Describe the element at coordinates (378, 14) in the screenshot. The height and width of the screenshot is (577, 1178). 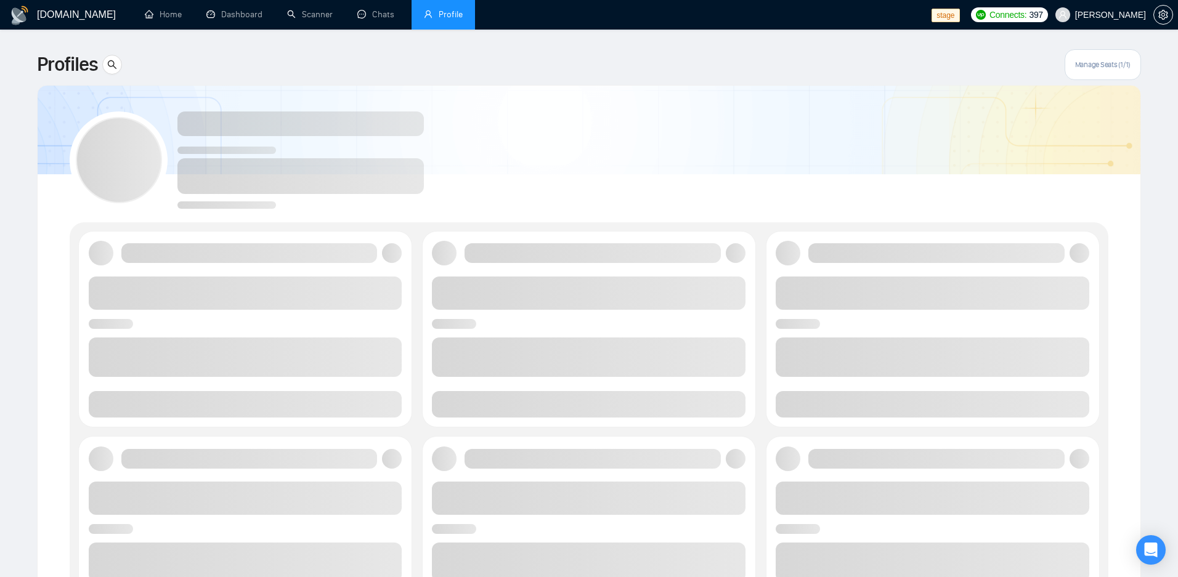
I see `a: messageChats` at that location.